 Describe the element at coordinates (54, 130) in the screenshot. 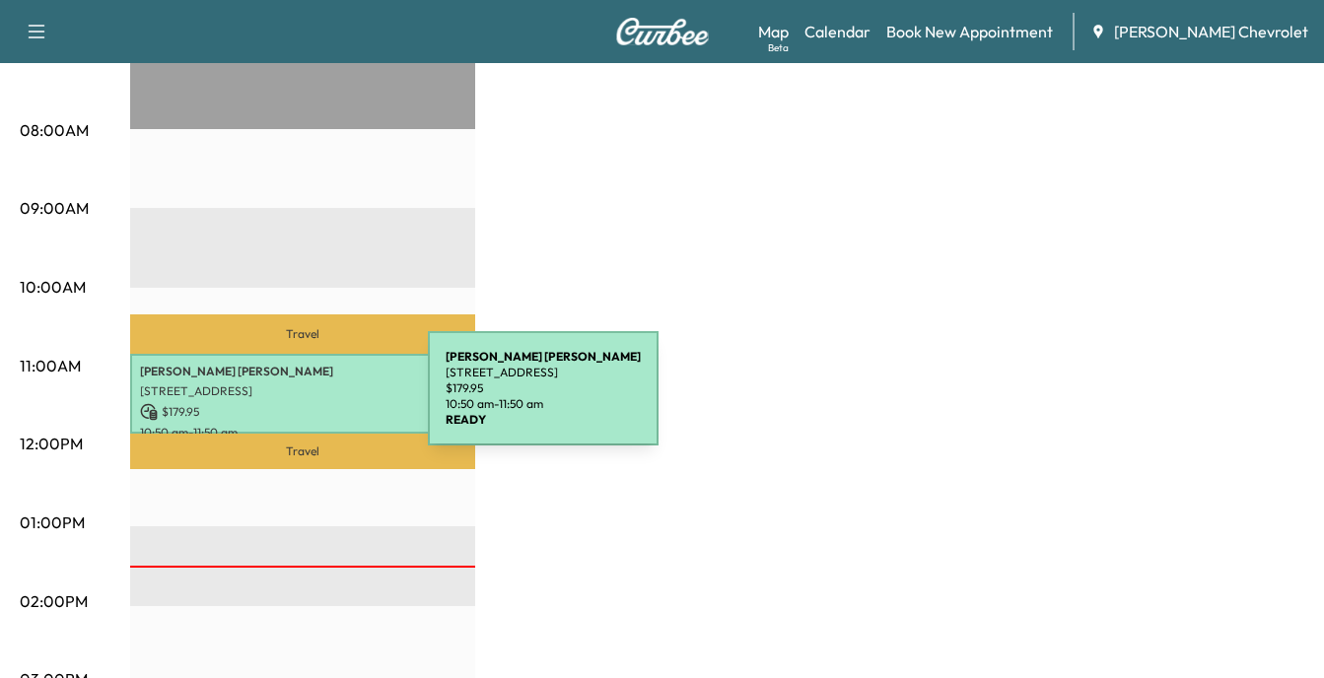

I see `p: 08:00AM` at that location.